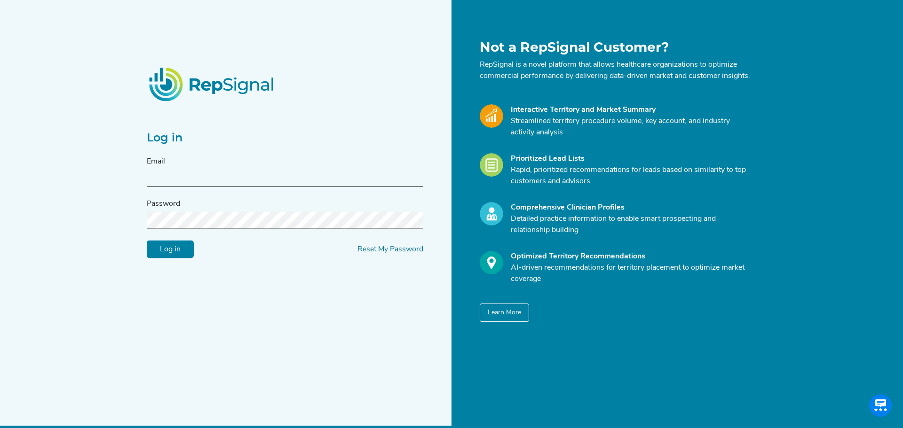 The width and height of the screenshot is (903, 428). What do you see at coordinates (491, 116) in the screenshot?
I see `img: Market_Icon.a700a4ad.svg` at bounding box center [491, 116].